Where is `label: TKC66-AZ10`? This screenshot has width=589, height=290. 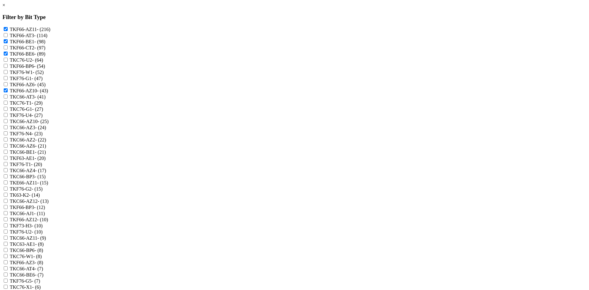 label: TKC66-AZ10 is located at coordinates (29, 121).